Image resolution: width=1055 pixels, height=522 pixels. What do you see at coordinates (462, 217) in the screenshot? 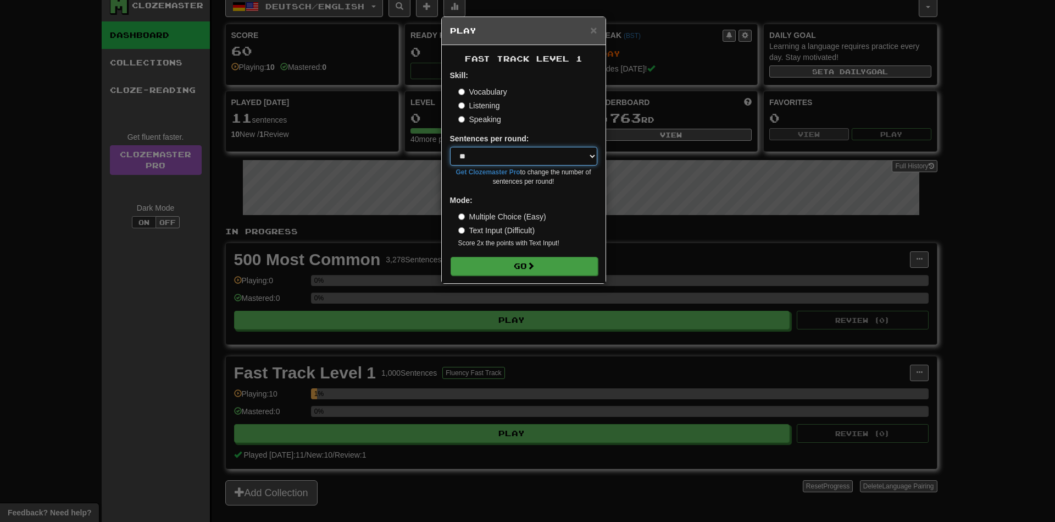
I see `input: Multiple Choice (Easy)` at bounding box center [462, 217].